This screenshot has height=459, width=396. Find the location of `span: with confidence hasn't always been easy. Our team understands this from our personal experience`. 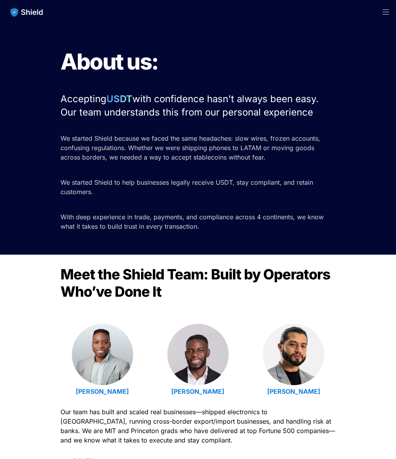

span: with confidence hasn't always been easy. Our team understands this from our personal experience is located at coordinates (191, 105).